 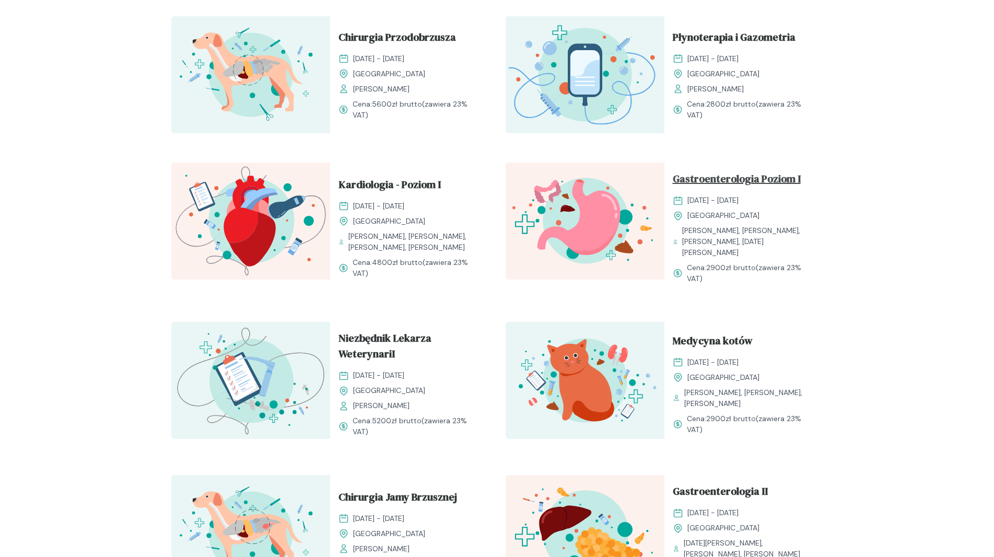 I want to click on img: aHfQZEMqNJQqH-e8_MedKot_T.svg, so click(x=585, y=380).